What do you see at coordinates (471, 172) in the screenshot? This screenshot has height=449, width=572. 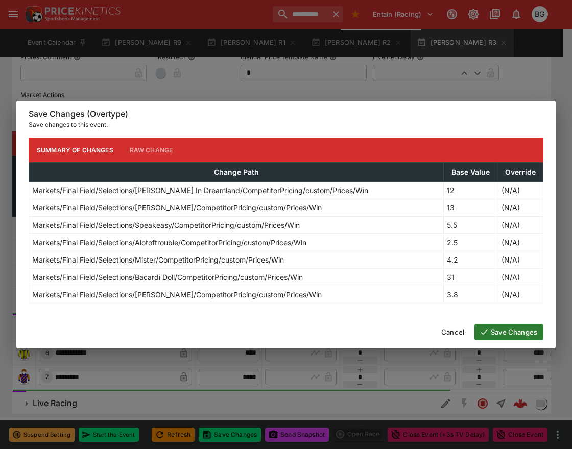 I see `th: Base Value` at bounding box center [471, 172].